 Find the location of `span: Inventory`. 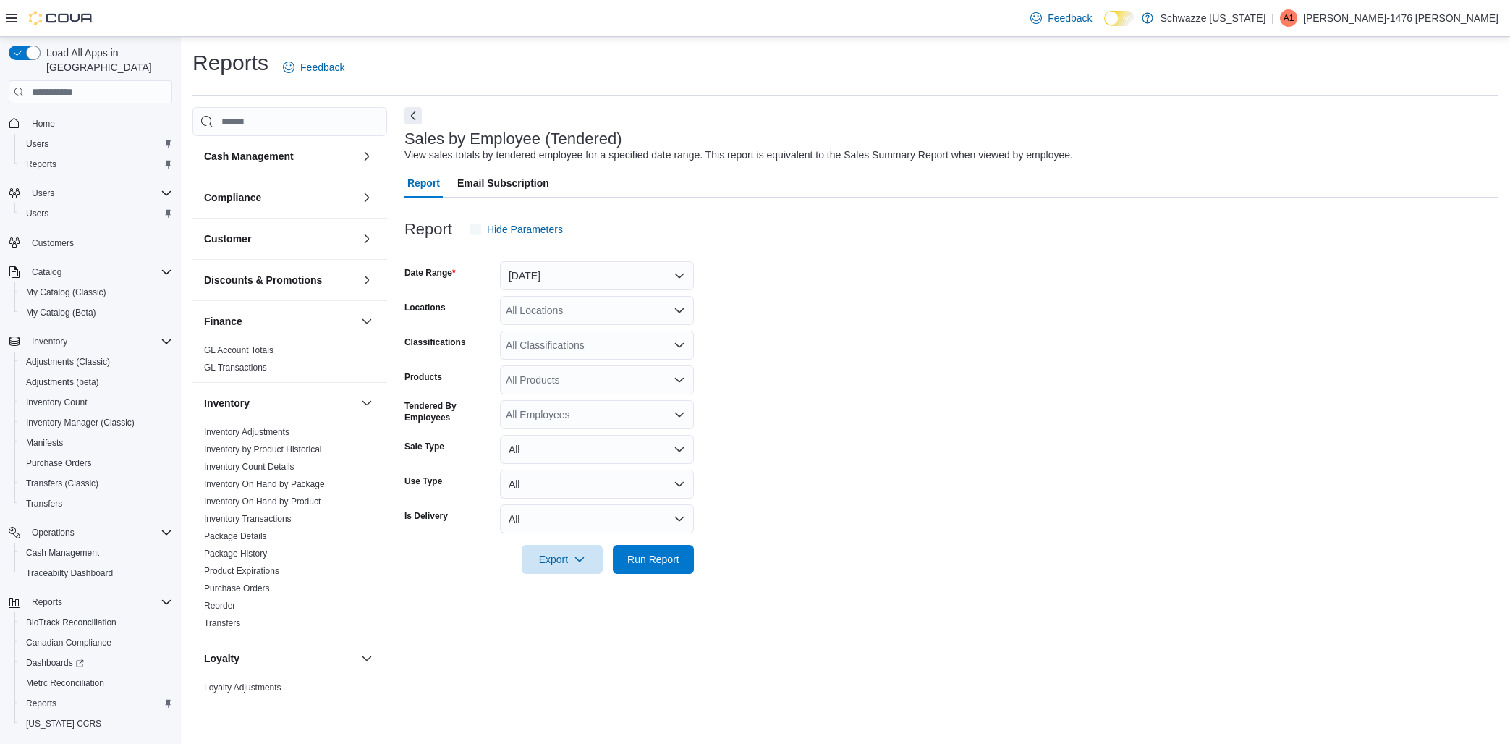

span: Inventory is located at coordinates (99, 341).